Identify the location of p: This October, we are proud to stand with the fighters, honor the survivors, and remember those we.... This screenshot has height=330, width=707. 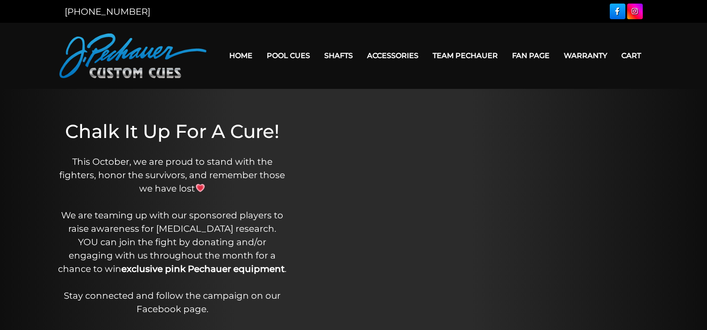
(172, 235).